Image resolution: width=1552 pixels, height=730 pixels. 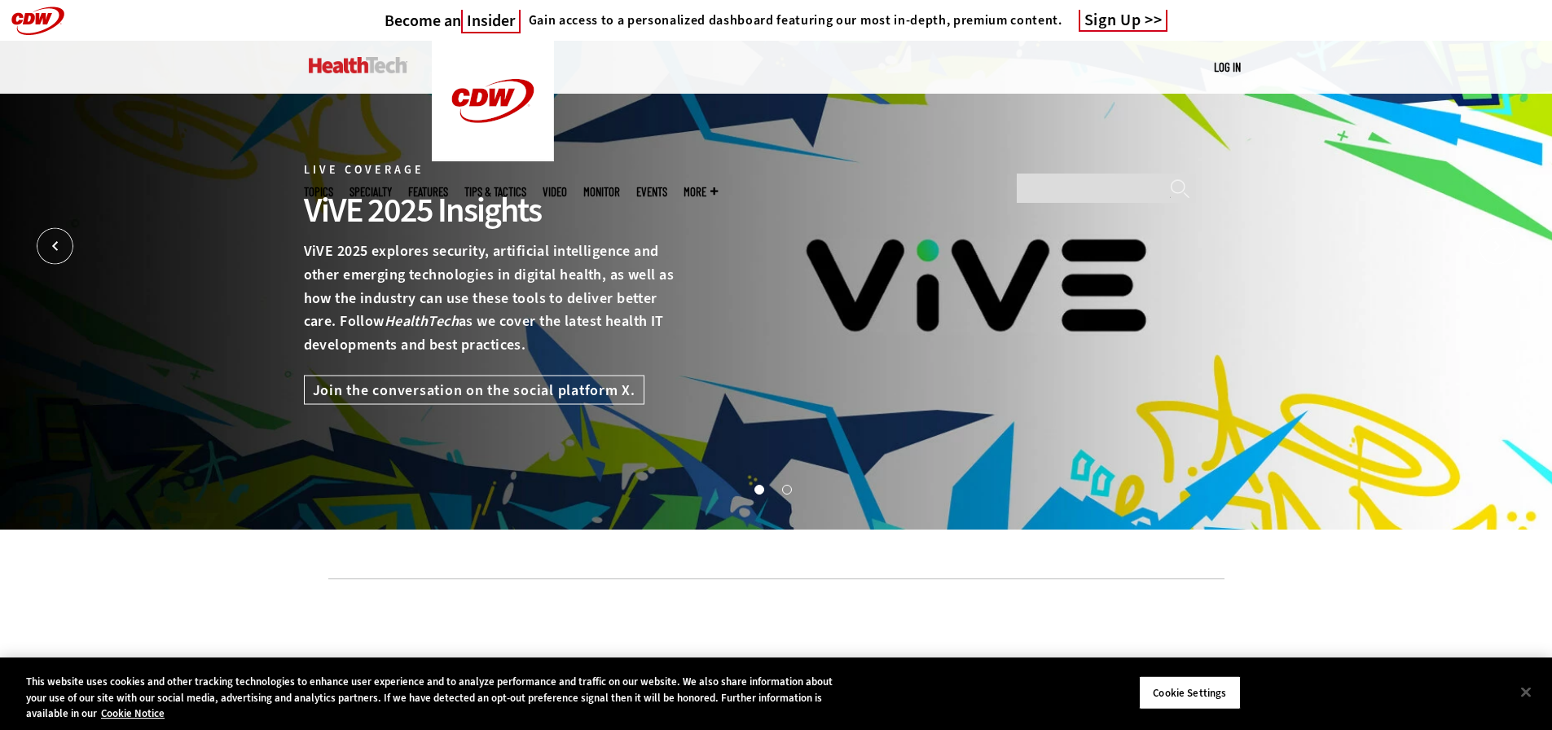 I want to click on a: Log in, so click(x=1227, y=67).